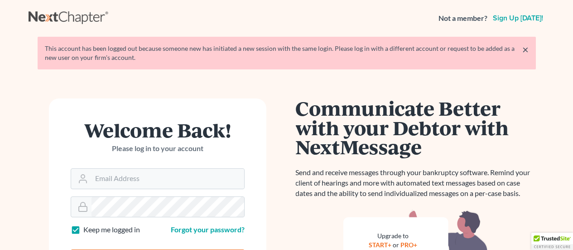  What do you see at coordinates (158, 148) in the screenshot?
I see `p: Please log in to your account` at bounding box center [158, 148].